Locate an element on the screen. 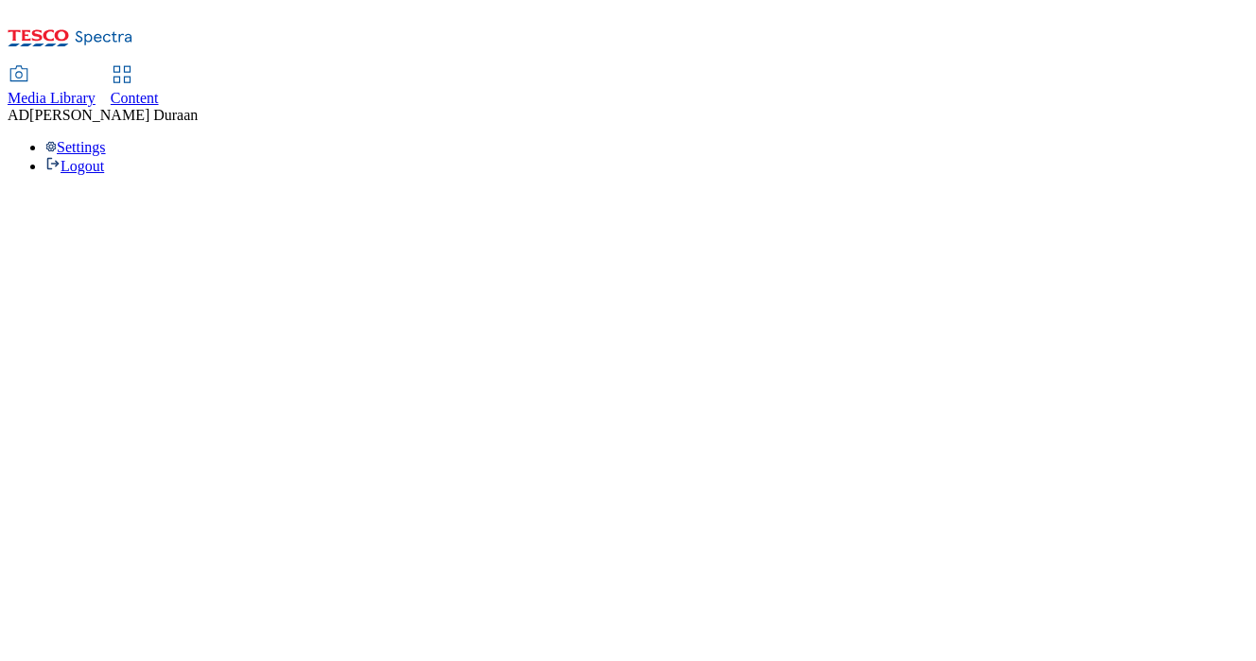 The height and width of the screenshot is (661, 1256). span: AD is located at coordinates (18, 114).